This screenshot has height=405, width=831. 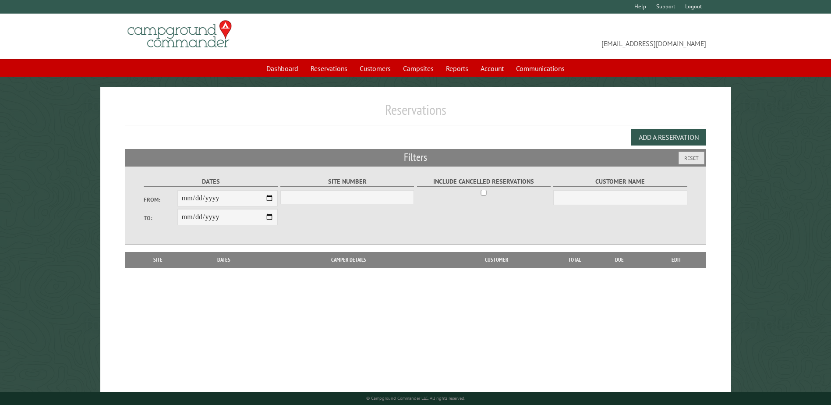 I want to click on th: Site, so click(x=158, y=260).